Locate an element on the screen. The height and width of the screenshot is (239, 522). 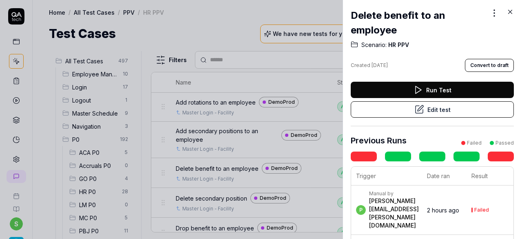
button: Convert to draft is located at coordinates (490, 65).